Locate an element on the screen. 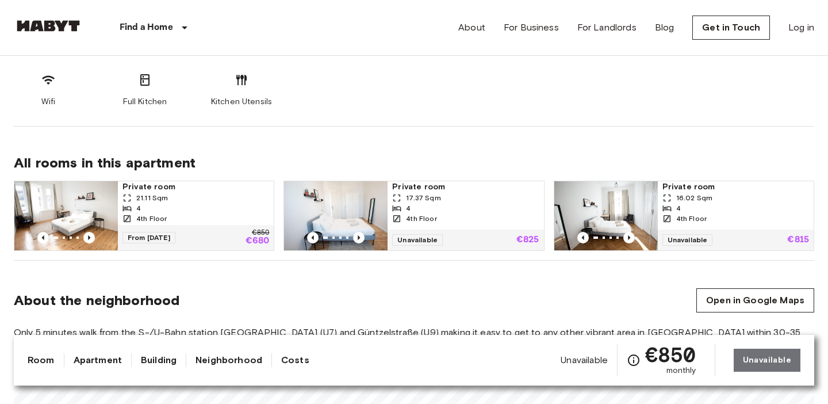  img: Marketing picture of unit DE-01-070-001-04H is located at coordinates (336, 216).